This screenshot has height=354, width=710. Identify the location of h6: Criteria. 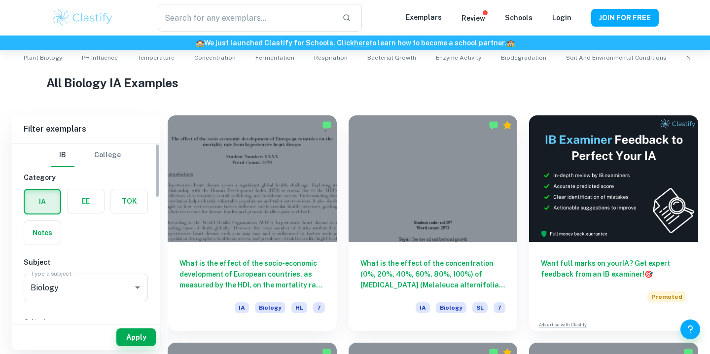
(86, 322).